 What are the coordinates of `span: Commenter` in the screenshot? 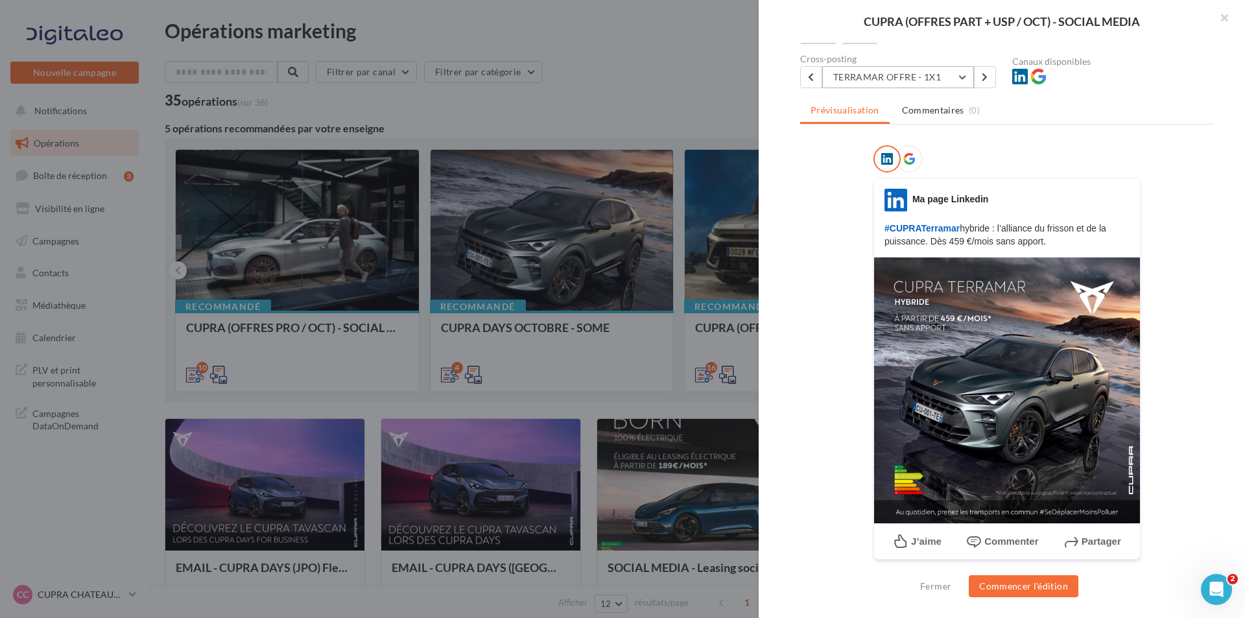 It's located at (1011, 541).